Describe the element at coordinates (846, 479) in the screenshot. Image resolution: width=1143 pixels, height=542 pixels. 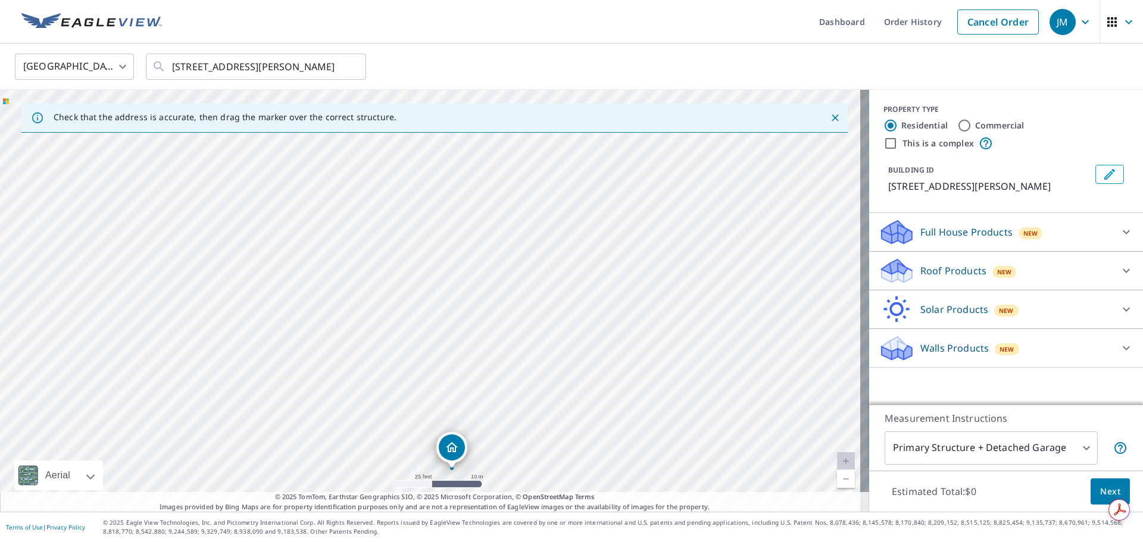
I see `a: Current Level 20, Zoom Out` at that location.